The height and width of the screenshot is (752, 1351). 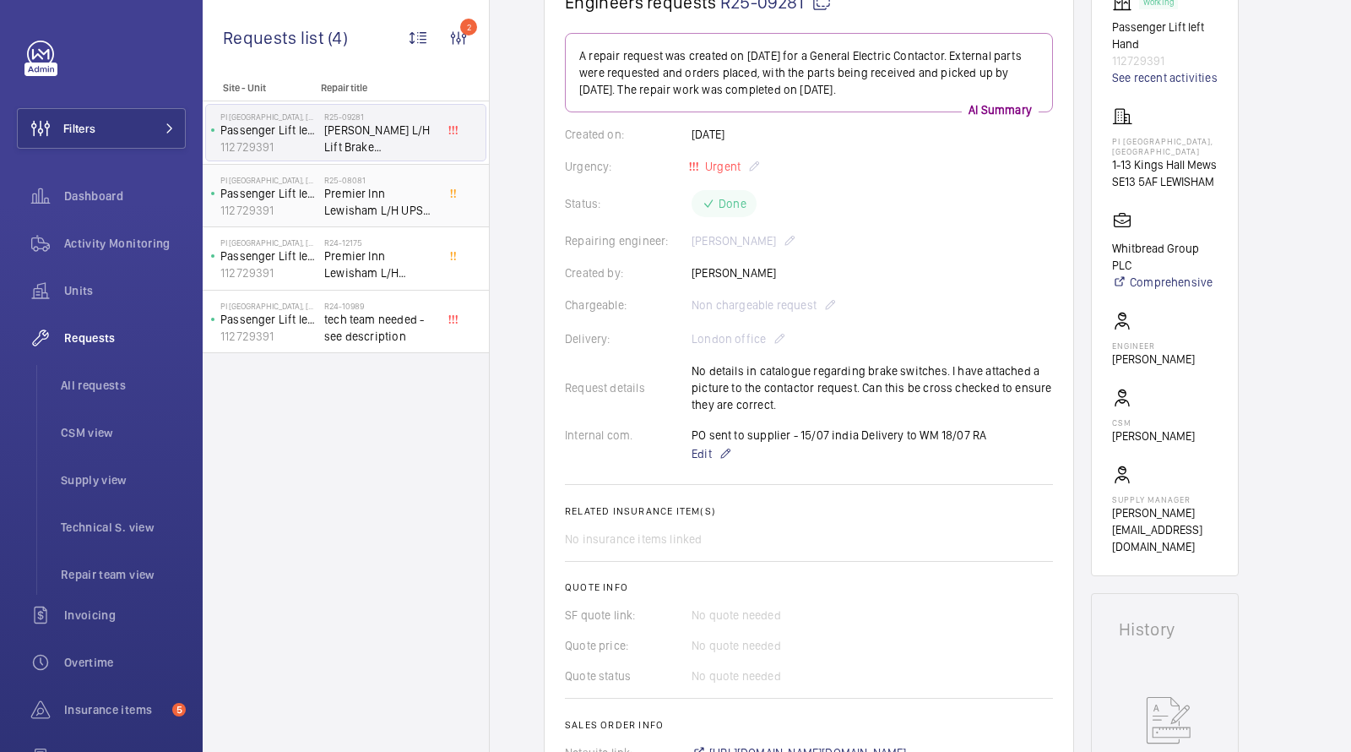 I want to click on h2: R25-09281, so click(x=380, y=117).